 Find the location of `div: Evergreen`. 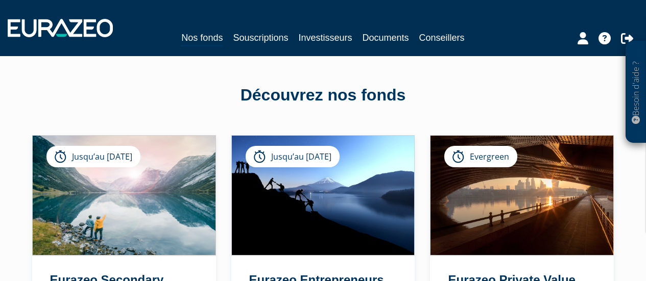

div: Evergreen is located at coordinates (481, 157).